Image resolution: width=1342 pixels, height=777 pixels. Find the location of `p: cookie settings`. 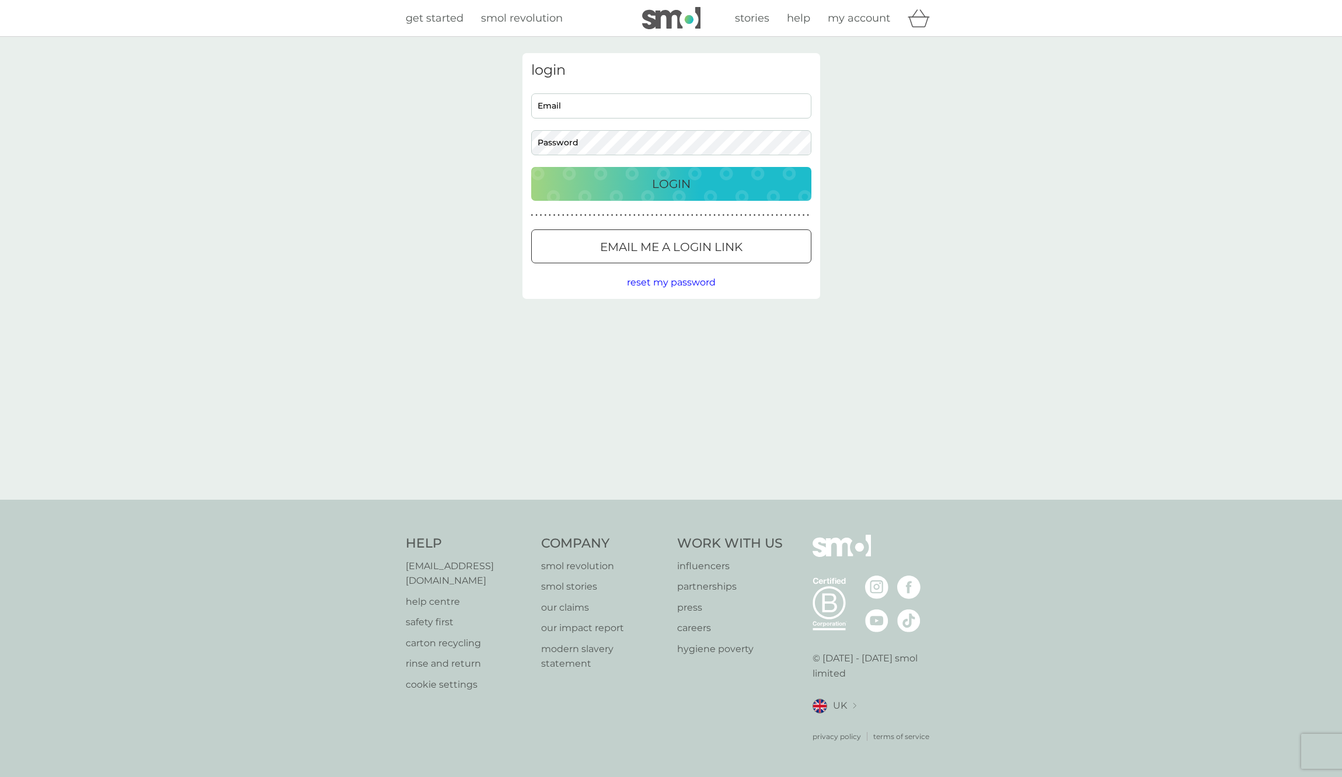

p: cookie settings is located at coordinates (467, 684).